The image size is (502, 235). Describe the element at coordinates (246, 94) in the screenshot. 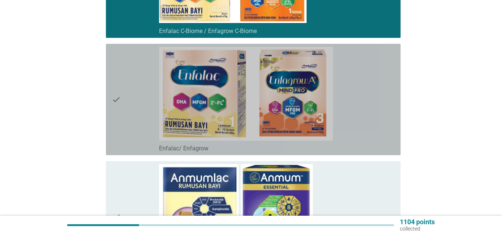

I see `img: 911a48be-c6de-40da-8916-b1873bb71669-enfalac.png` at that location.